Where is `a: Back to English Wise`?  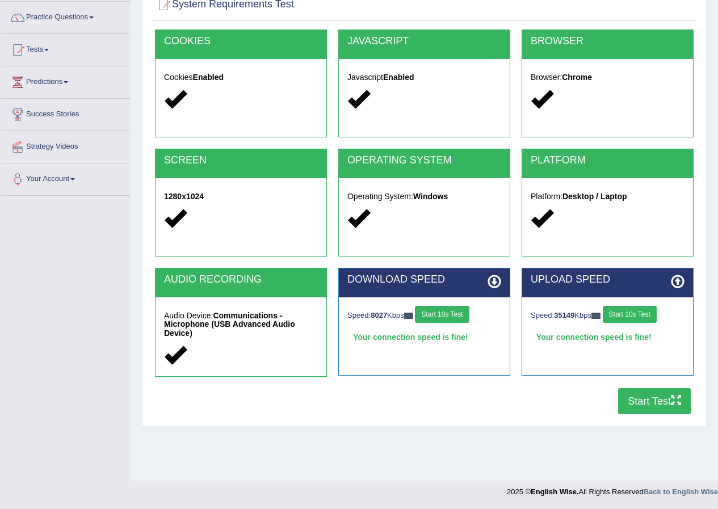
a: Back to English Wise is located at coordinates (680, 491).